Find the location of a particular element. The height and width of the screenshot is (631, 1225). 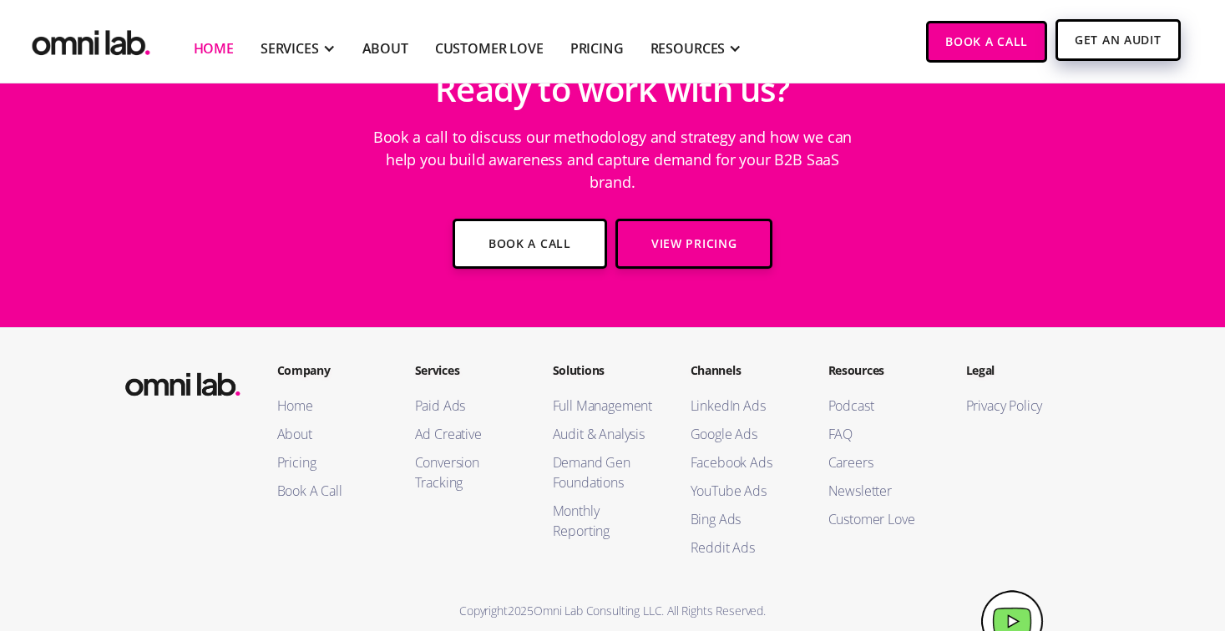

a: Monthly Reporting is located at coordinates (604, 521).